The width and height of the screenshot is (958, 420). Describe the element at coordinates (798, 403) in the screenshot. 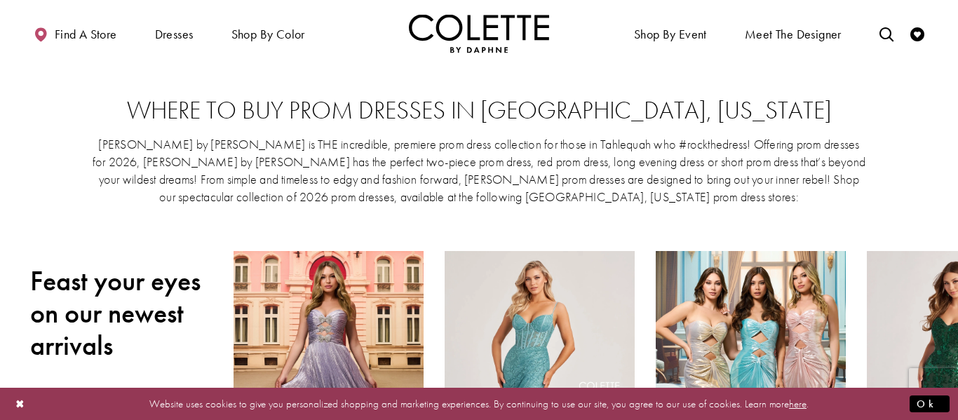

I see `a: here` at that location.